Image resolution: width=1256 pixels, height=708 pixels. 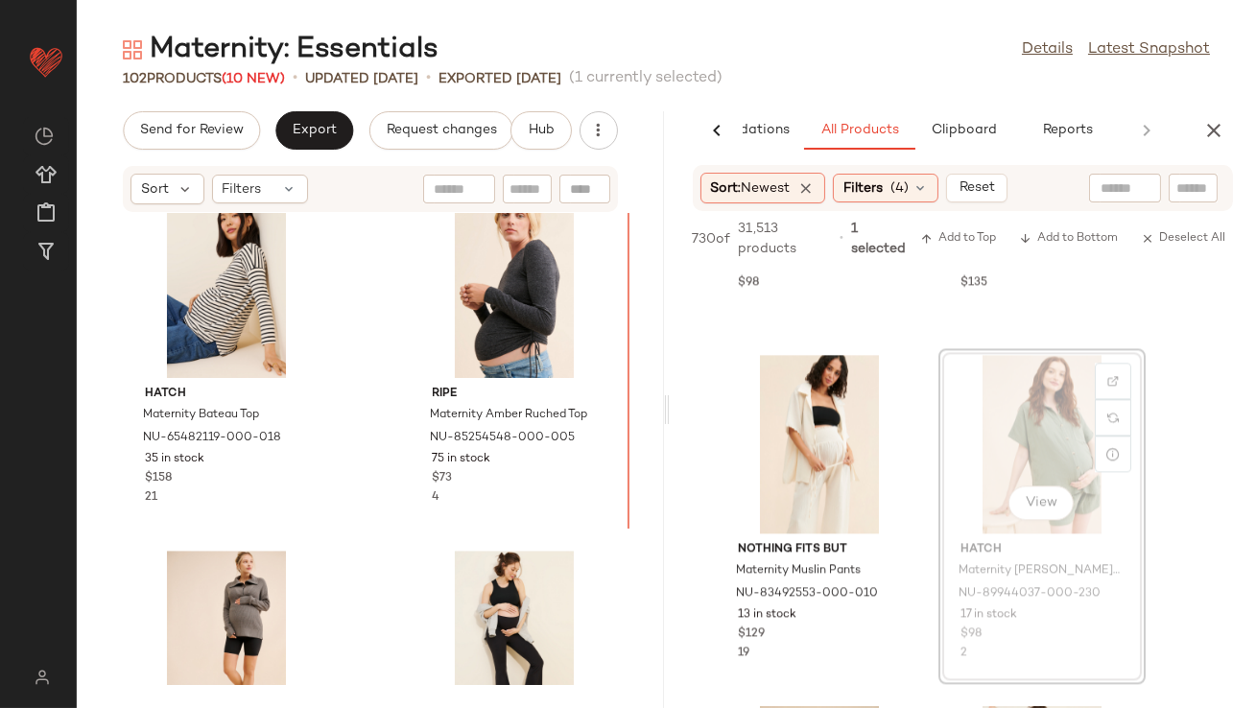 What do you see at coordinates (765, 188) in the screenshot?
I see `span: Newest` at bounding box center [765, 188].